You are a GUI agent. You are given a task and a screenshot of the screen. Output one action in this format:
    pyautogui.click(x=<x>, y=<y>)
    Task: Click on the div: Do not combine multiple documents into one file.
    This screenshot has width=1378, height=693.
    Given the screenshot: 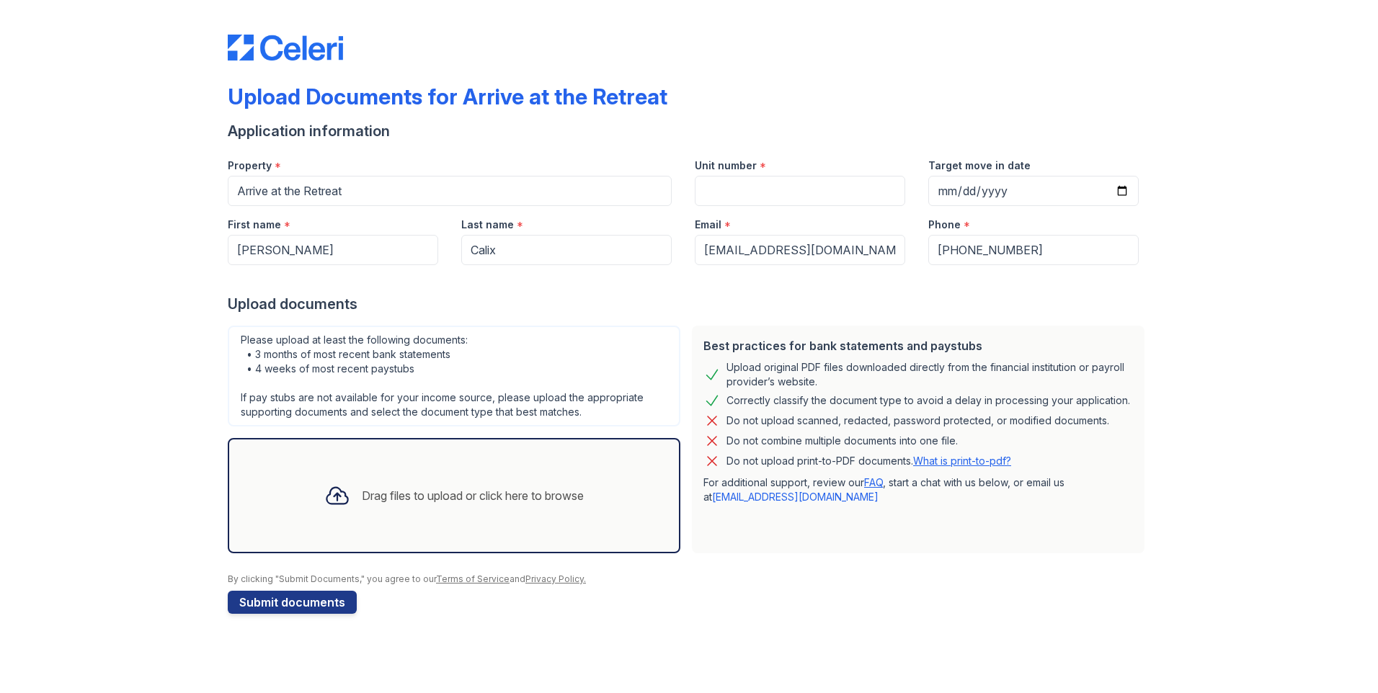 What is the action you would take?
    pyautogui.click(x=842, y=441)
    